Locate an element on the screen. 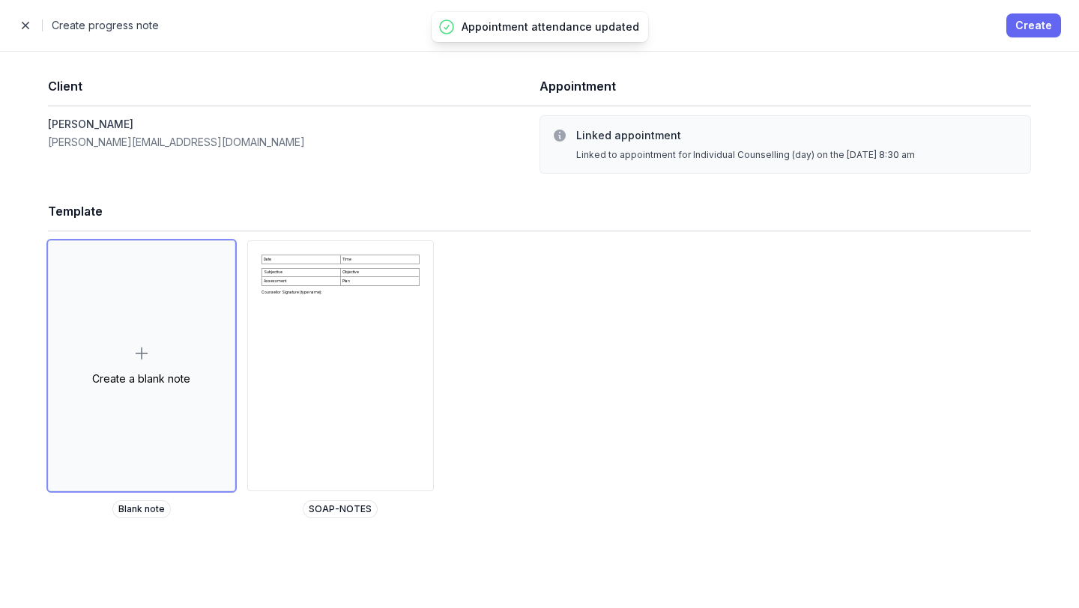 This screenshot has height=608, width=1079. span: Blank note is located at coordinates (142, 510).